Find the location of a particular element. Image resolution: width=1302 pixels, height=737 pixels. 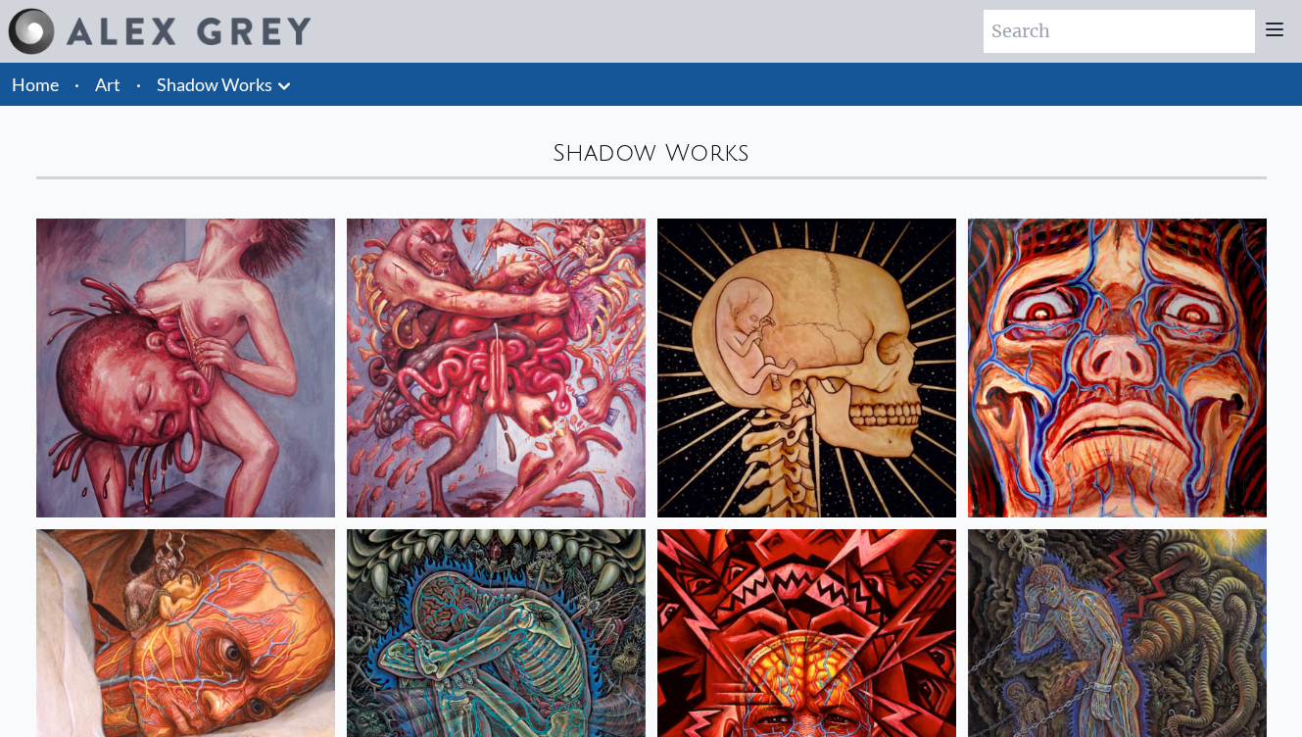

a: Art is located at coordinates (108, 84).